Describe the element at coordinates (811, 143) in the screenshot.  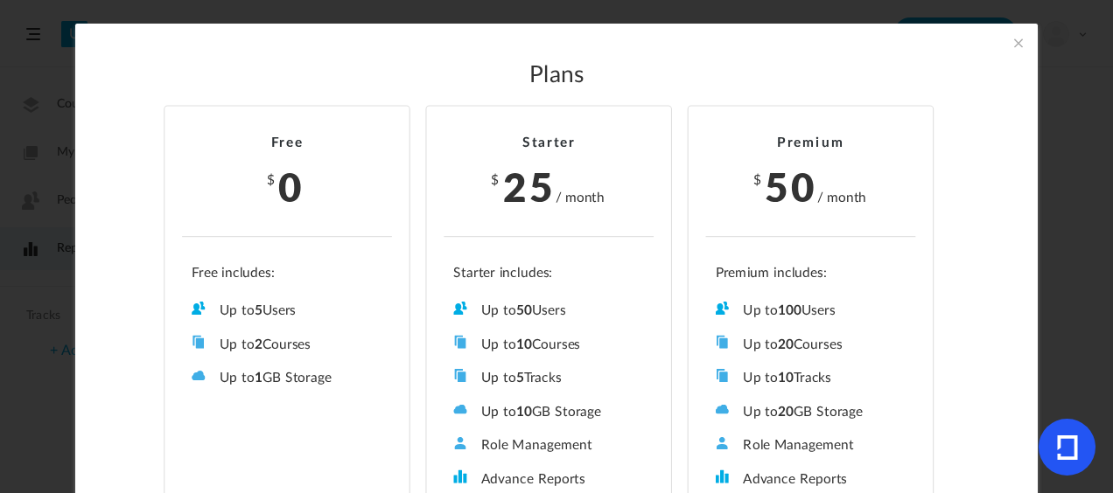
I see `h2: Premium` at that location.